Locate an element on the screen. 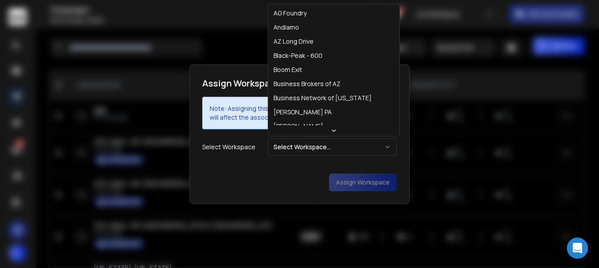 The height and width of the screenshot is (268, 599). div: Andiamo is located at coordinates (286, 27).